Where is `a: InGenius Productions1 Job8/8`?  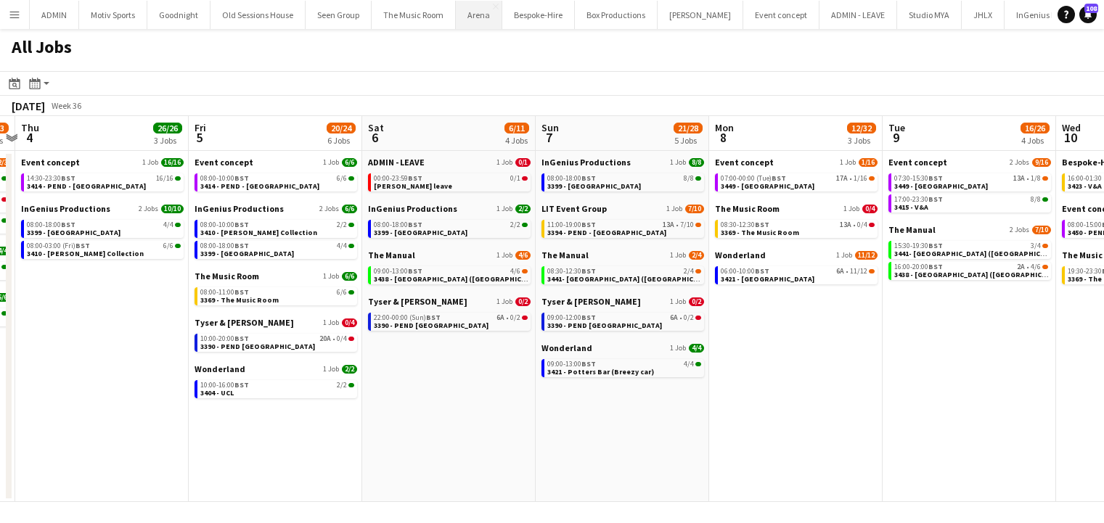
a: InGenius Productions1 Job8/8 is located at coordinates (623, 162).